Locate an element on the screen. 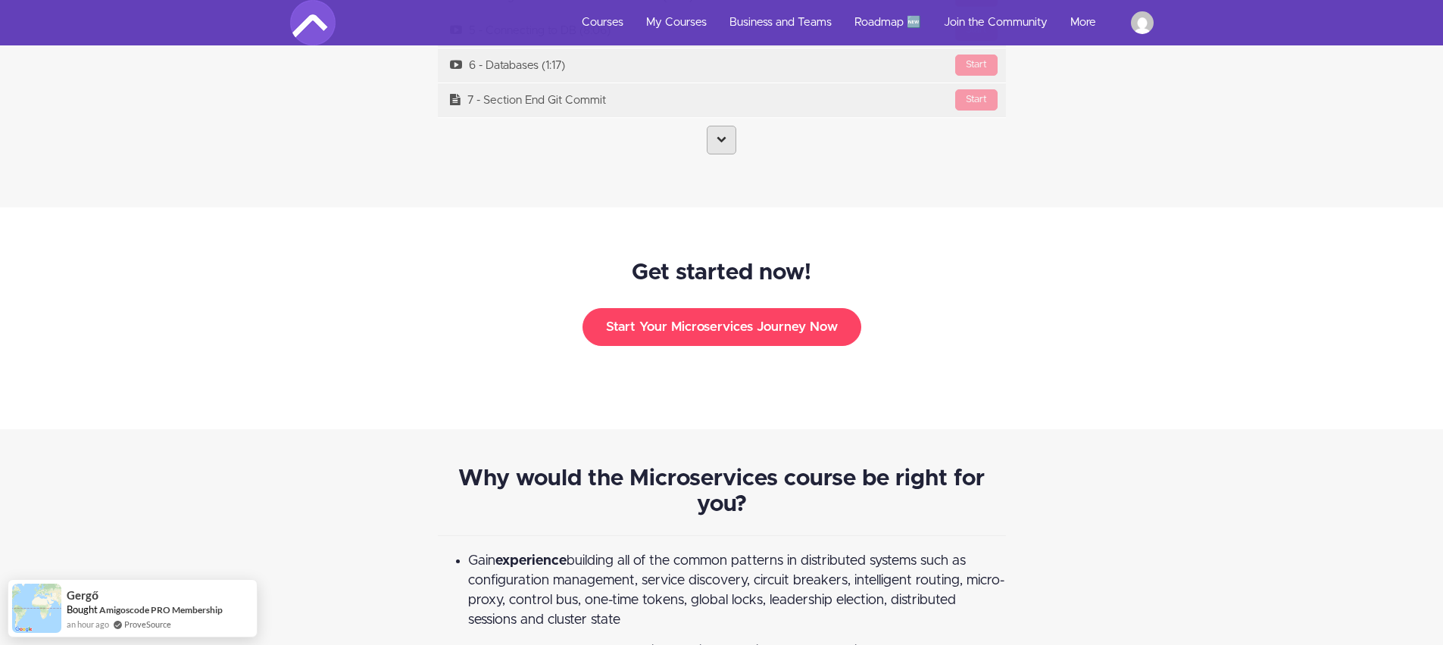 This screenshot has width=1443, height=645. span: Gergő is located at coordinates (83, 595).